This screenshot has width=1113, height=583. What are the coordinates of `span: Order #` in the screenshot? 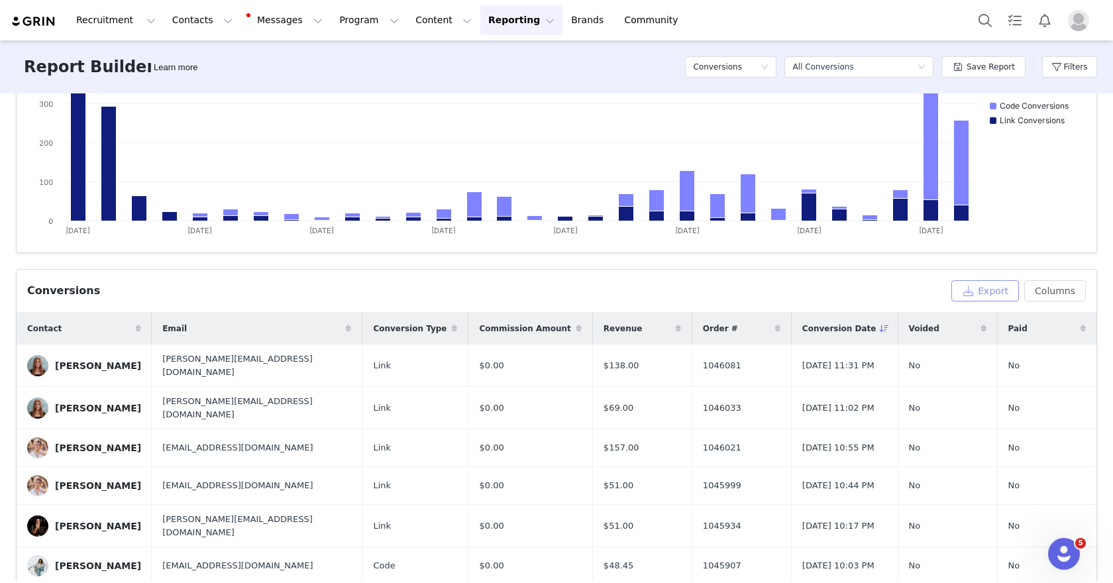 It's located at (720, 329).